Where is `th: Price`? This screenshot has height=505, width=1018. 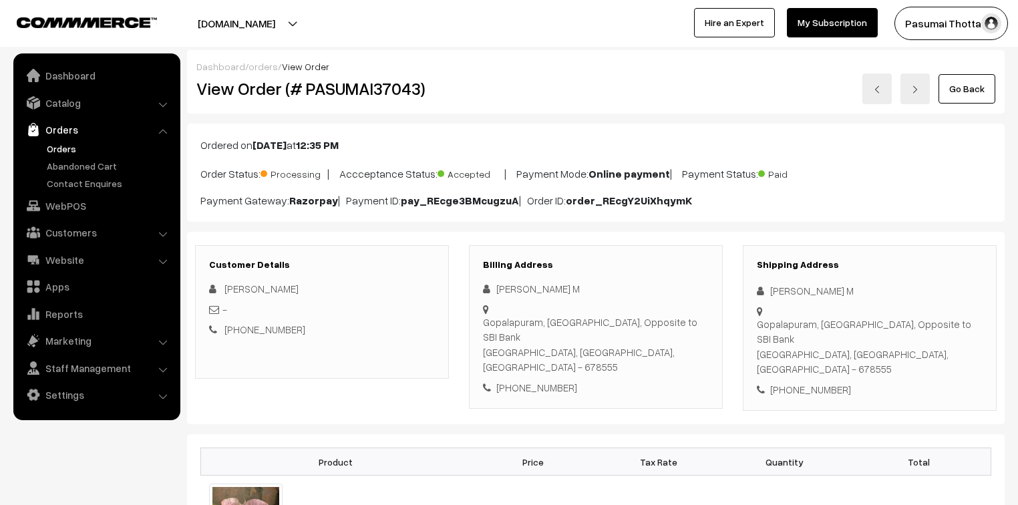
th: Price is located at coordinates (533, 462).